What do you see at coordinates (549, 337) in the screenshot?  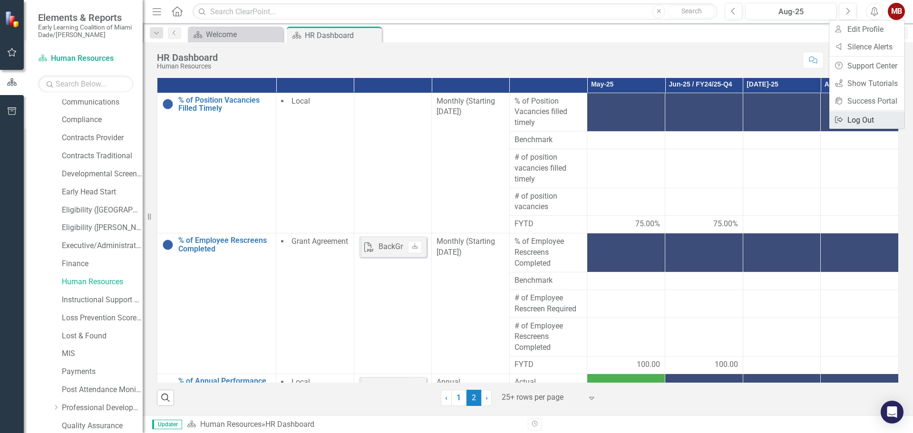 I see `span: # of Employee Rescreens Completed` at bounding box center [549, 337].